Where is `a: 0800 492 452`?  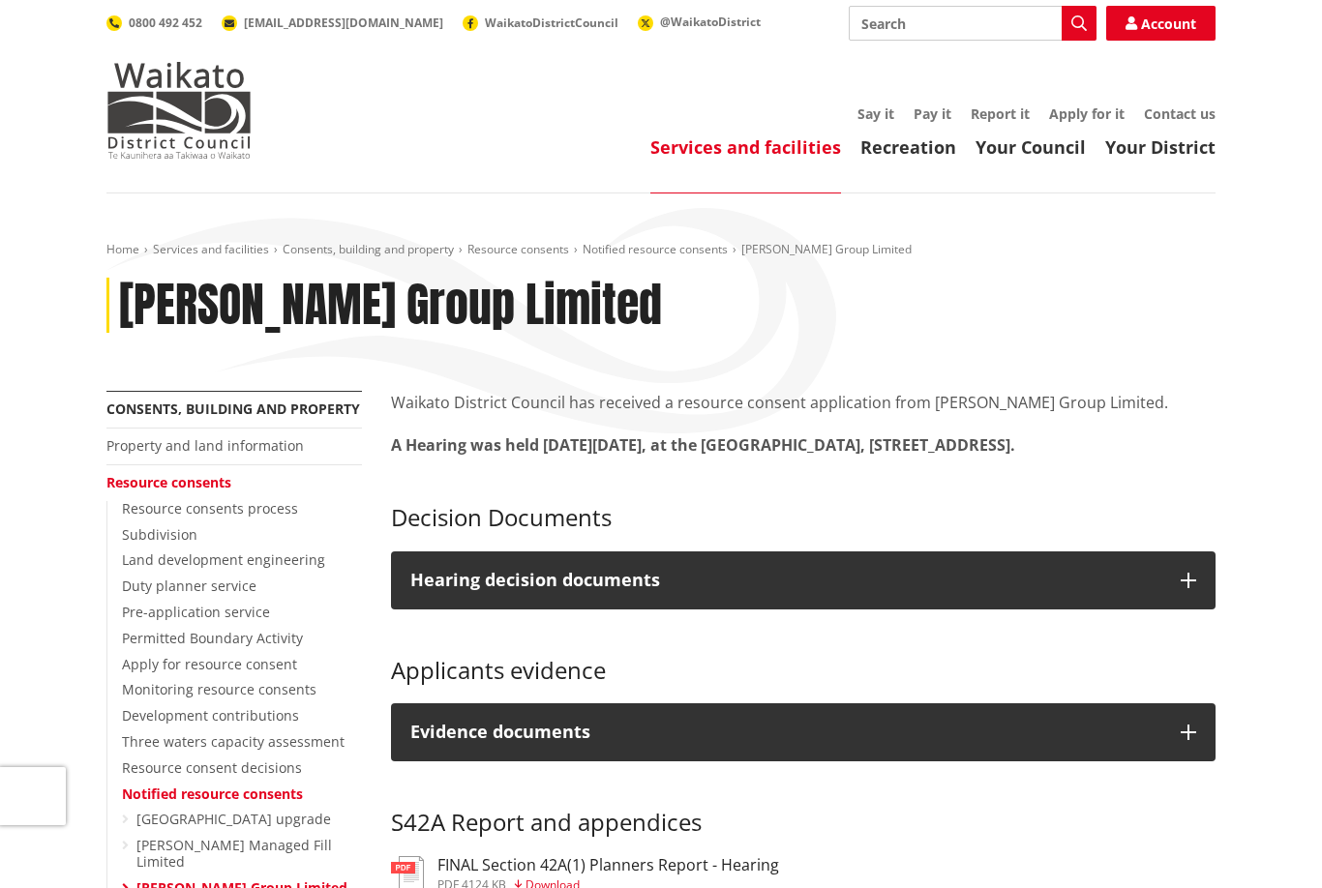 a: 0800 492 452 is located at coordinates (154, 22).